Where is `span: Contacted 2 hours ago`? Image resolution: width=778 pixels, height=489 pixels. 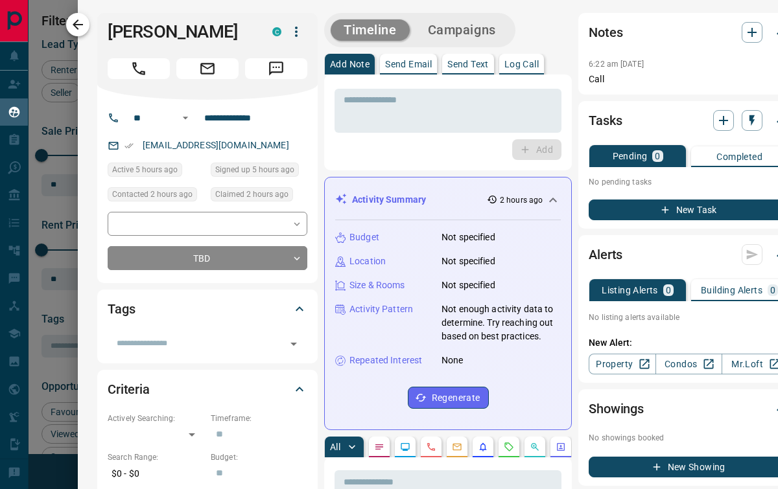
span: Contacted 2 hours ago is located at coordinates (152, 194).